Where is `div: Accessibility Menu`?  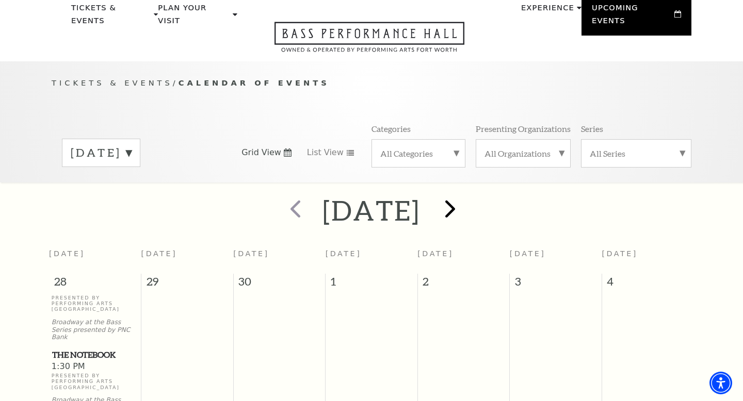
div: Accessibility Menu is located at coordinates (721, 383).